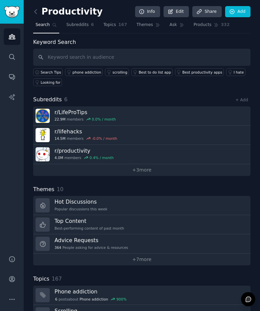 Image resolution: width=260 pixels, height=311 pixels. What do you see at coordinates (152, 72) in the screenshot?
I see `a: Best to do list app` at bounding box center [152, 72].